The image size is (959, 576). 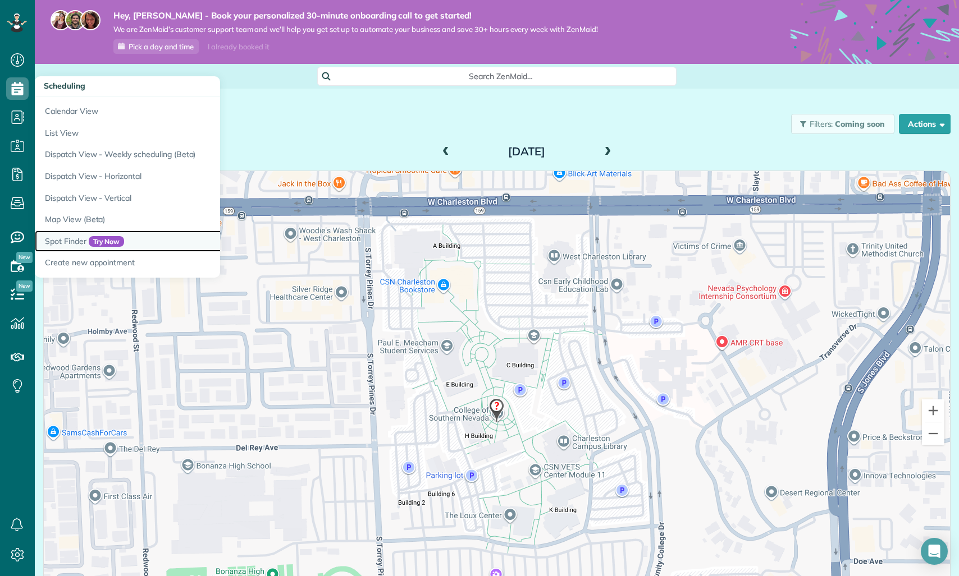 What do you see at coordinates (175, 219) in the screenshot?
I see `a: Map View (Beta)` at bounding box center [175, 219].